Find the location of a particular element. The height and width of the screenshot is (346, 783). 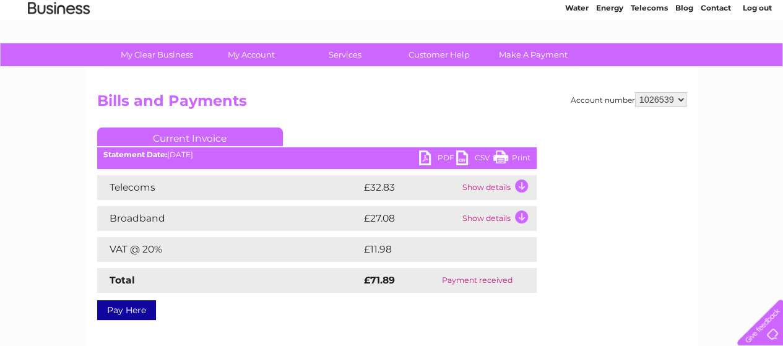

a: Services is located at coordinates (345, 54).